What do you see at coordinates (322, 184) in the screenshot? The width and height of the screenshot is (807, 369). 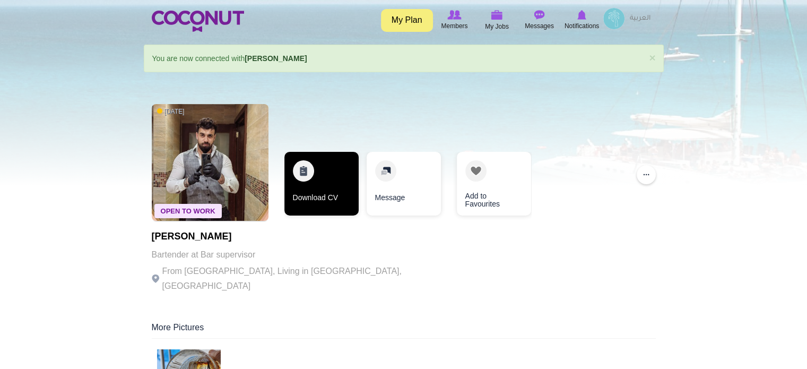 I see `a: Download CV` at bounding box center [322, 184].